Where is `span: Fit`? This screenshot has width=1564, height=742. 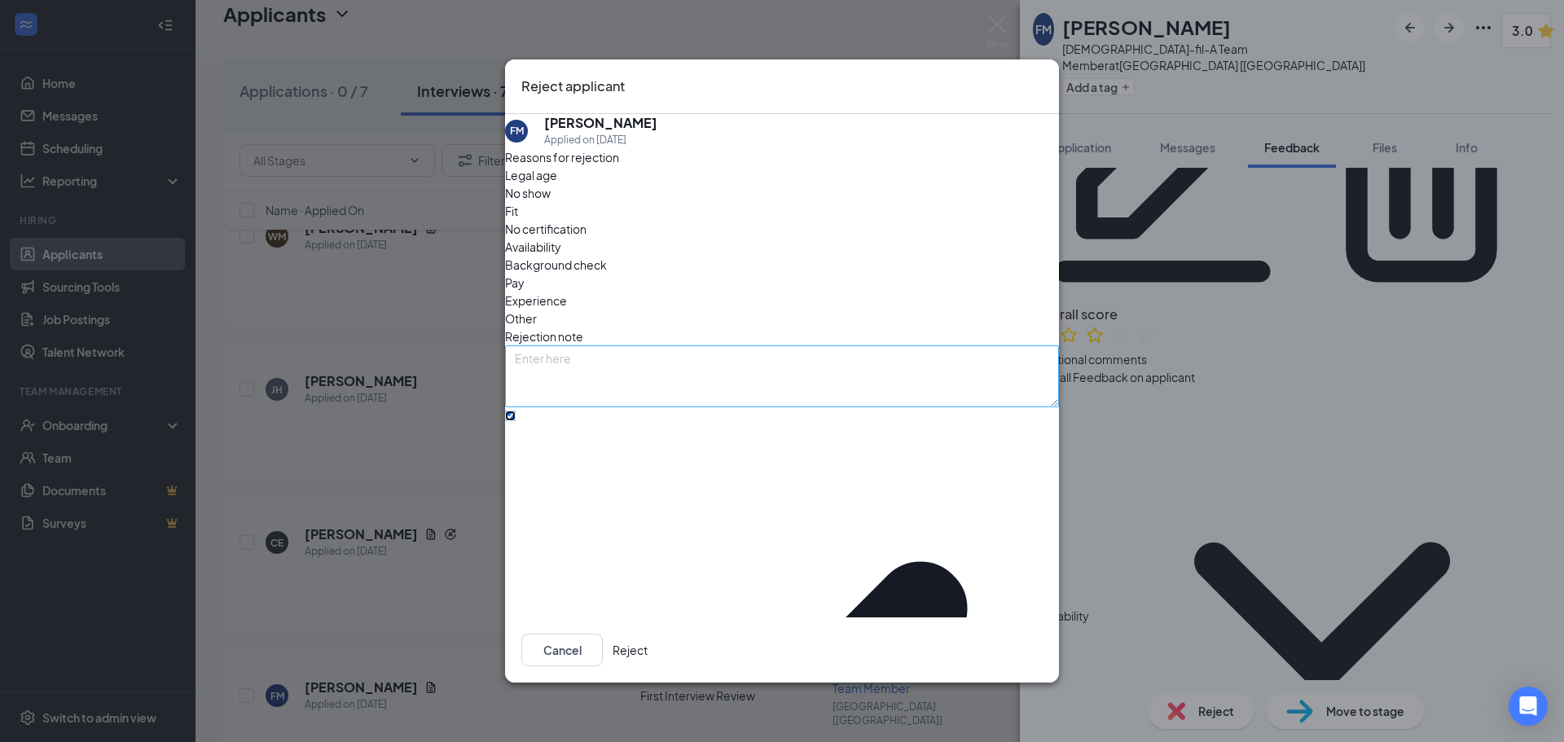
span: Fit is located at coordinates (512, 211).